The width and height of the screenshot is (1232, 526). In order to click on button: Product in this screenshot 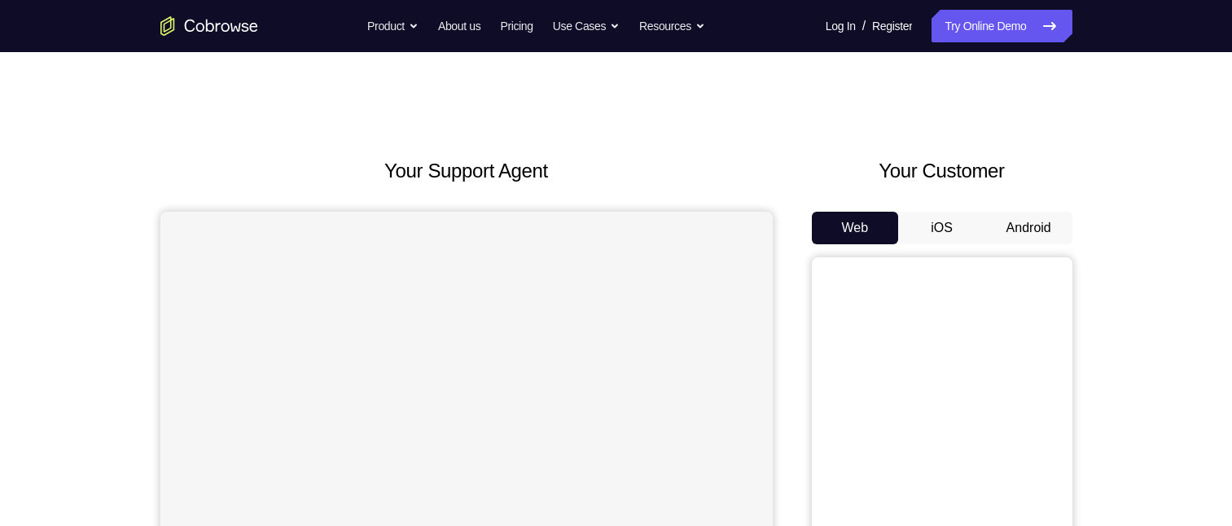, I will do `click(393, 26)`.